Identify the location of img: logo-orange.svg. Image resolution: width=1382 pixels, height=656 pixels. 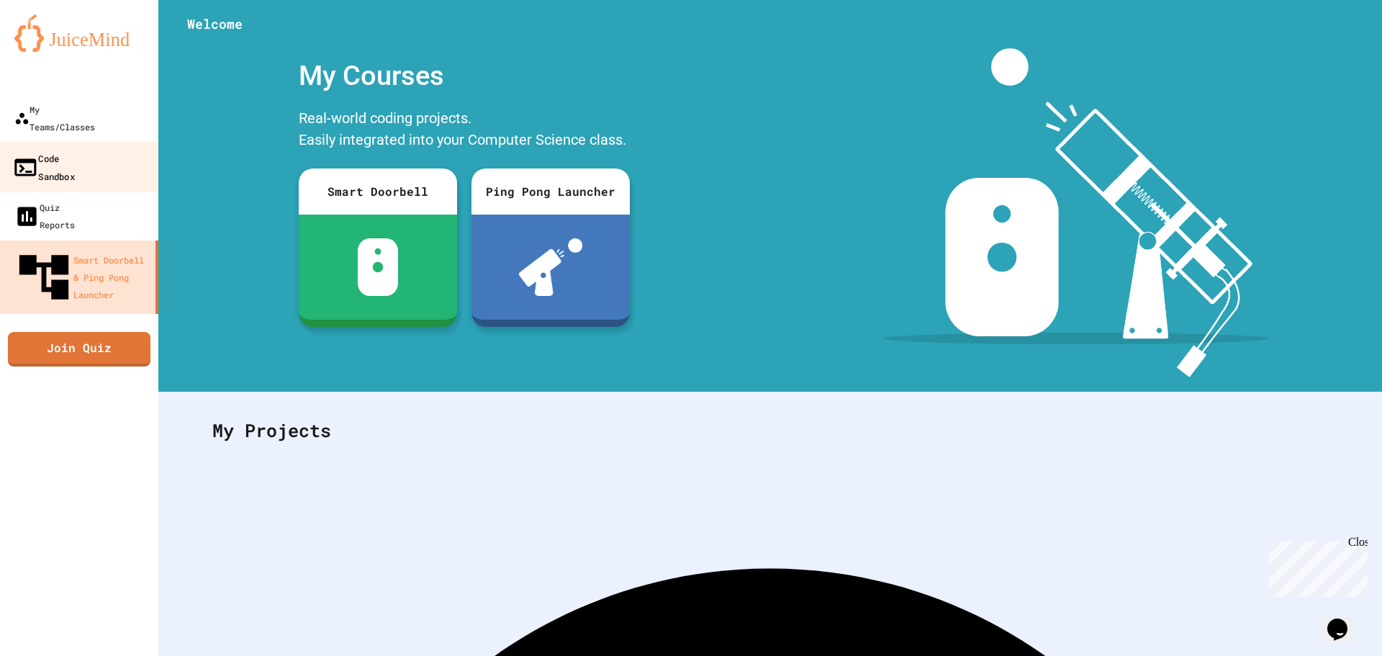
(79, 33).